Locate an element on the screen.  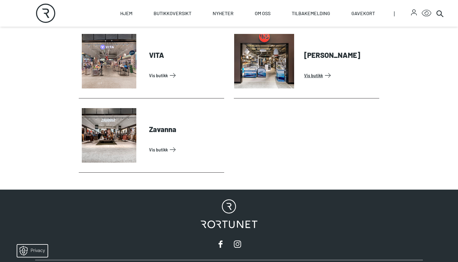
a: Vis Butikk: Zavanna is located at coordinates (185, 150).